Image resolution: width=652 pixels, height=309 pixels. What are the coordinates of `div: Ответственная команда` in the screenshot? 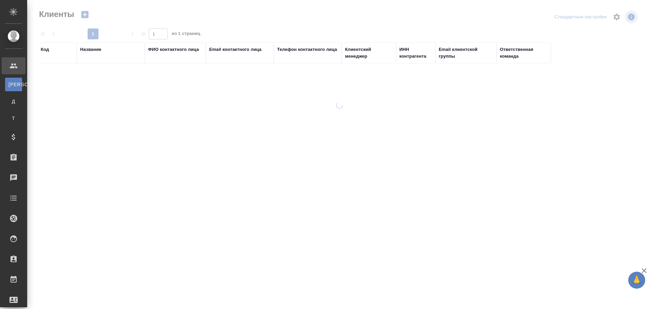 It's located at (524, 53).